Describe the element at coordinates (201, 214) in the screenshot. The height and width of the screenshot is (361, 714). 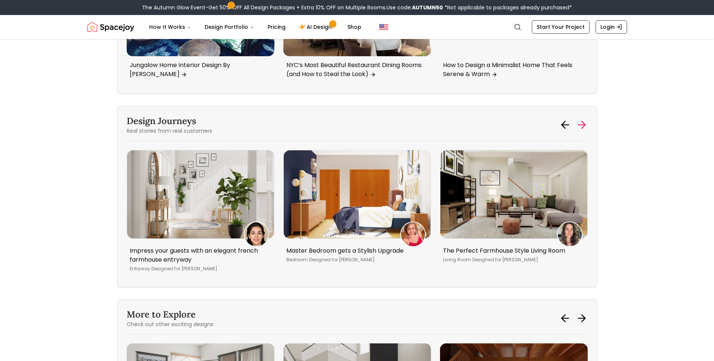
I see `div: 4 / 5` at that location.